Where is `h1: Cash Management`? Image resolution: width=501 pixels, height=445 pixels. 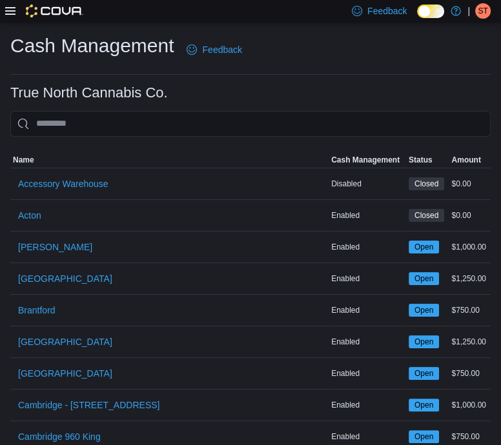 h1: Cash Management is located at coordinates (92, 46).